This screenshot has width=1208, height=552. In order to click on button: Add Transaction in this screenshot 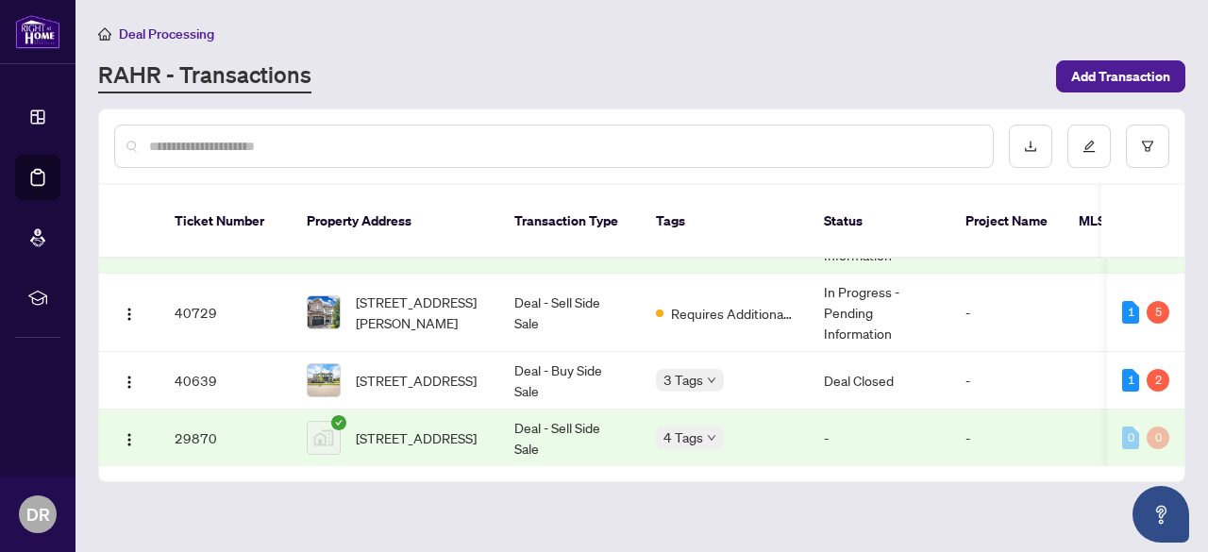, I will do `click(1120, 76)`.